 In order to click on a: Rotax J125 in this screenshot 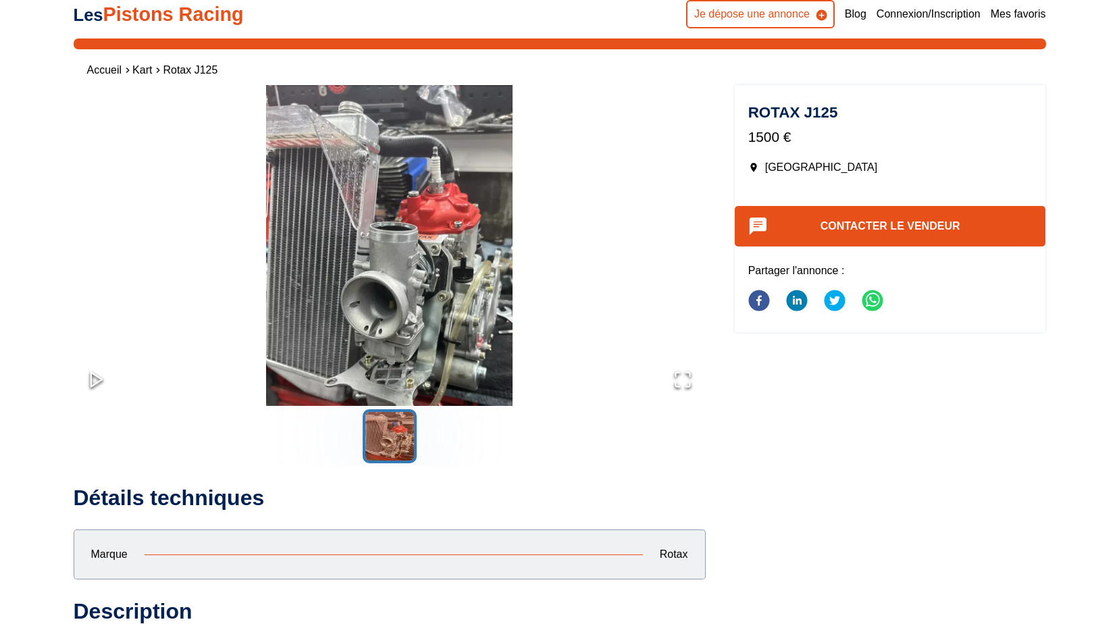, I will do `click(190, 70)`.